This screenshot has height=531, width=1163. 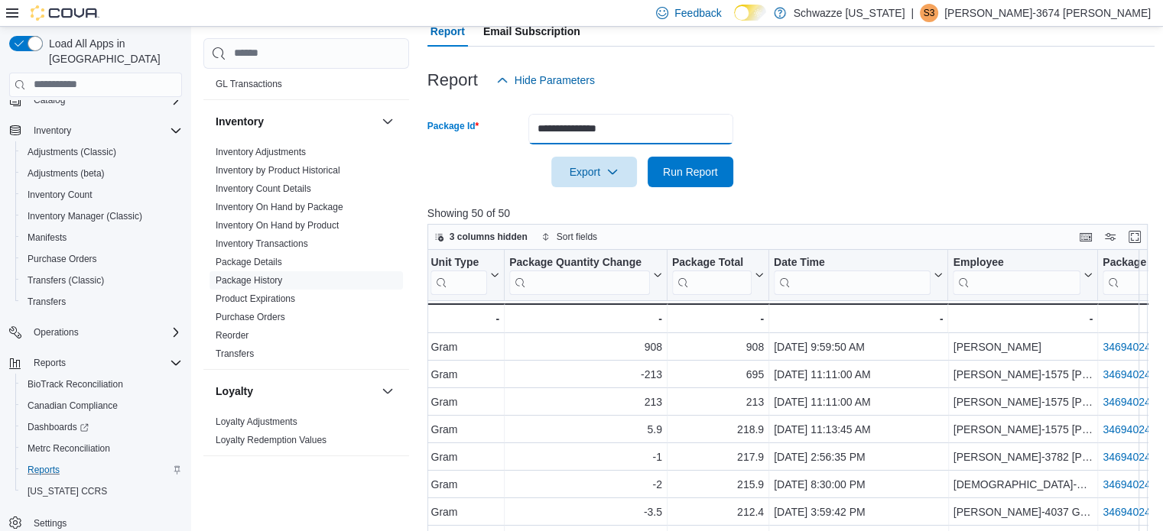 I want to click on span: Loyalty Redemption Values, so click(x=271, y=440).